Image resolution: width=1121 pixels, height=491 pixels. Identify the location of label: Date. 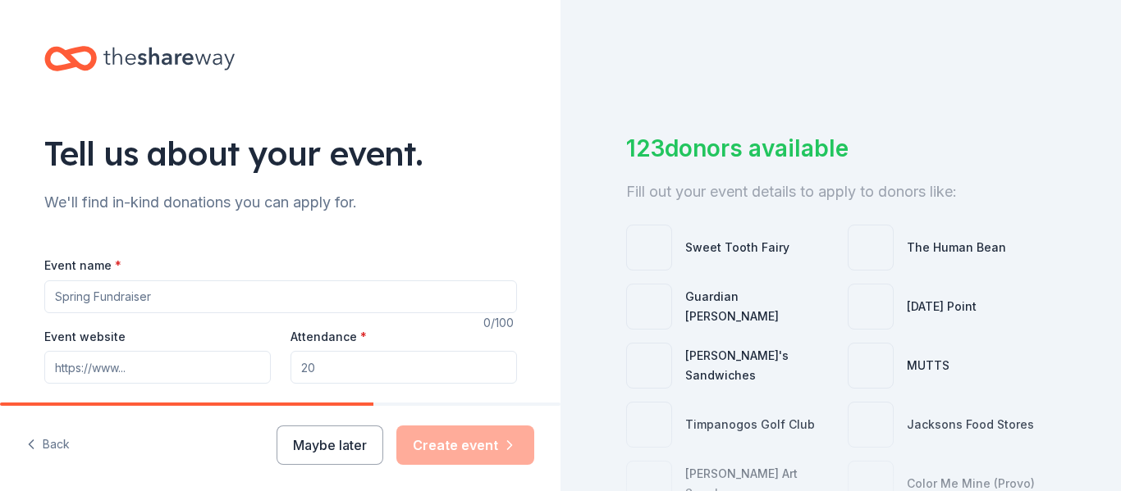
(158, 408).